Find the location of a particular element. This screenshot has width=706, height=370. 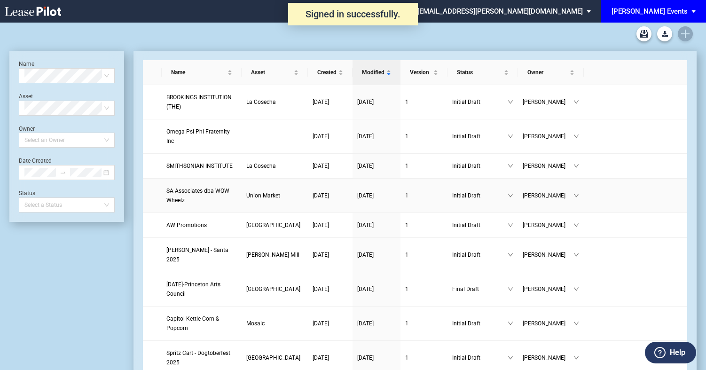

th: Asset is located at coordinates (275, 72).